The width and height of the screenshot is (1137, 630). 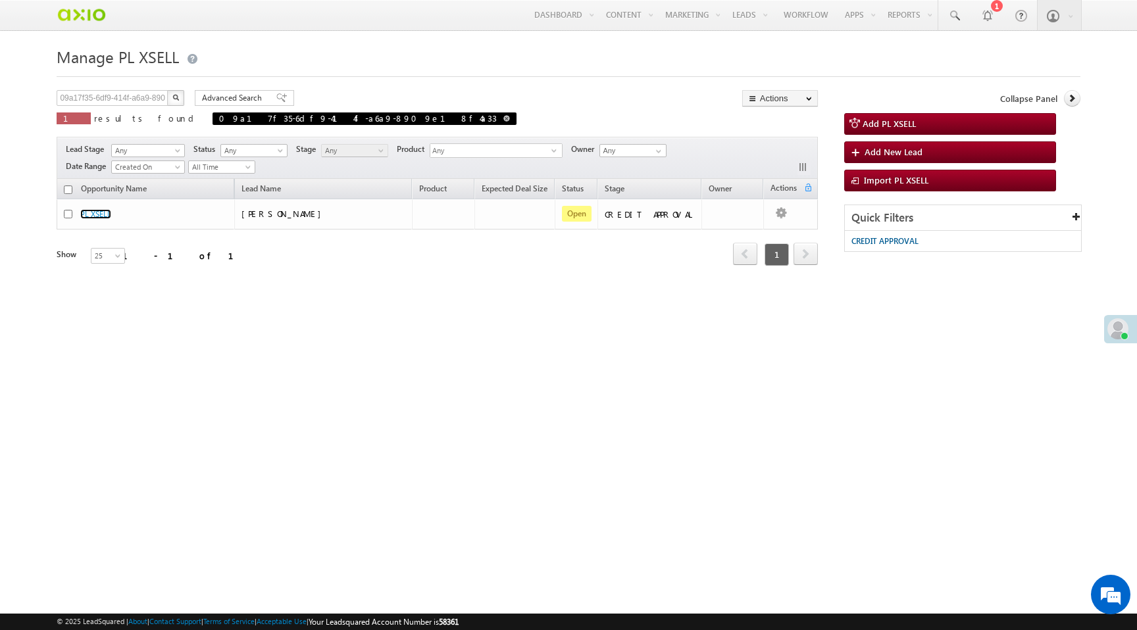 What do you see at coordinates (146, 167) in the screenshot?
I see `span: Created On` at bounding box center [146, 167].